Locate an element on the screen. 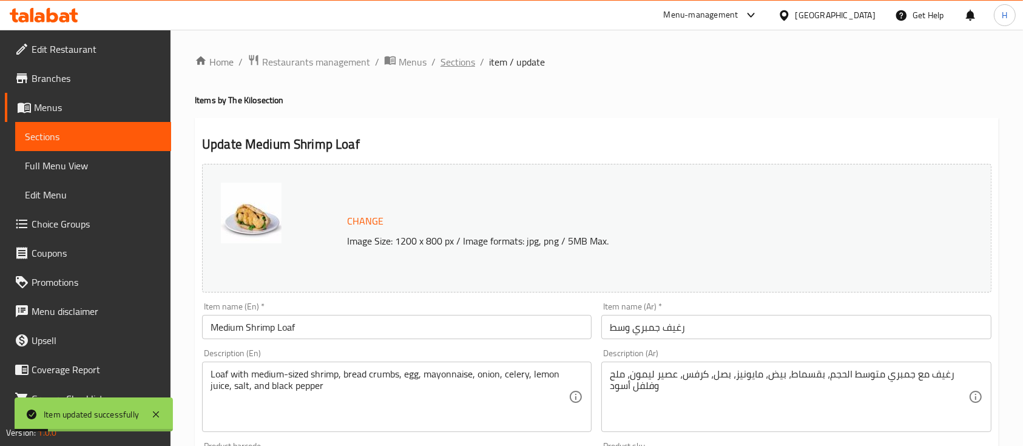 The height and width of the screenshot is (446, 1023). span: 1.0.0 is located at coordinates (47, 433).